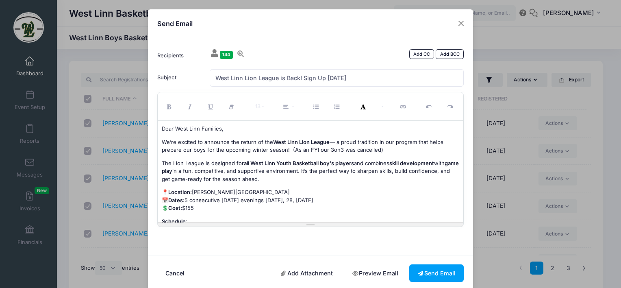 This screenshot has height=288, width=621. Describe the element at coordinates (310, 224) in the screenshot. I see `div: Resize` at that location.